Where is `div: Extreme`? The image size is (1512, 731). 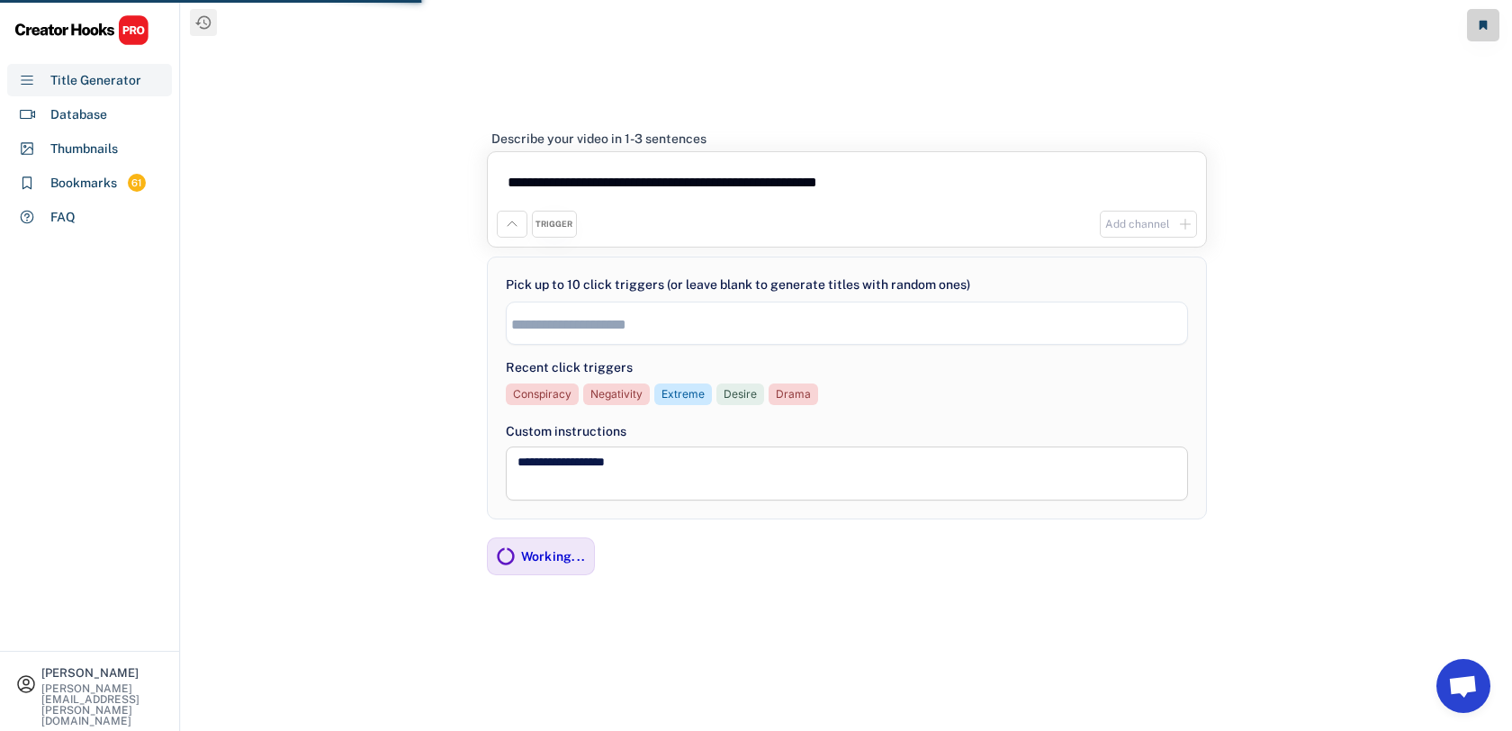 div: Extreme is located at coordinates (683, 394).